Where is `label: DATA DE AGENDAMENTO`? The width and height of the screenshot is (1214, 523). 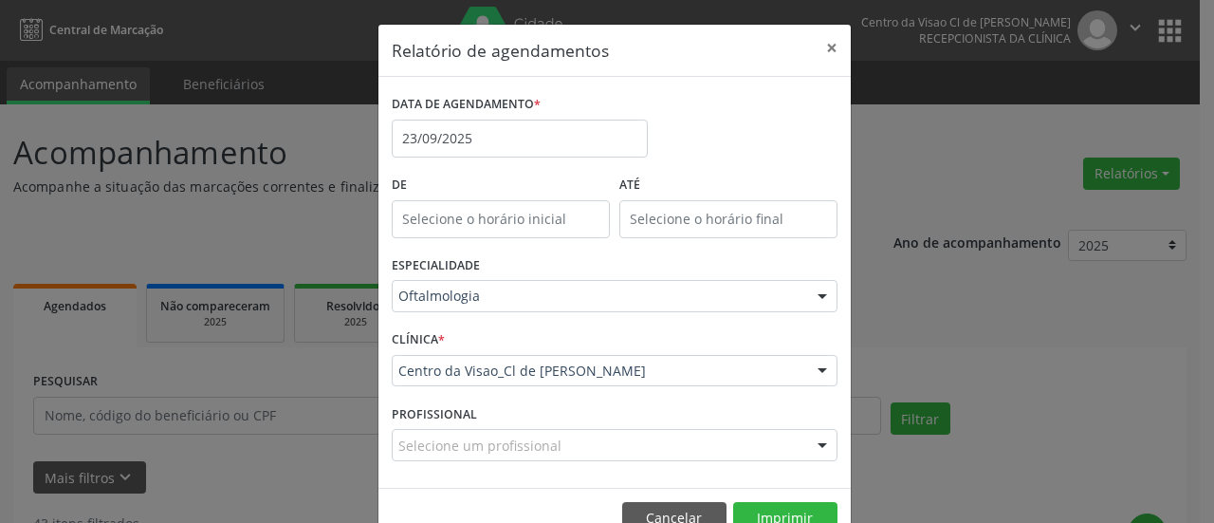
label: DATA DE AGENDAMENTO is located at coordinates (466, 104).